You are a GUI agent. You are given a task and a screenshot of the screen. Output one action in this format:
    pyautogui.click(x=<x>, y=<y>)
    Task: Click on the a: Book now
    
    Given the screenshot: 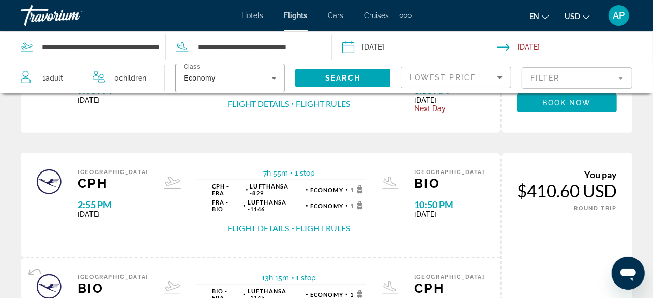 What is the action you would take?
    pyautogui.click(x=566, y=103)
    